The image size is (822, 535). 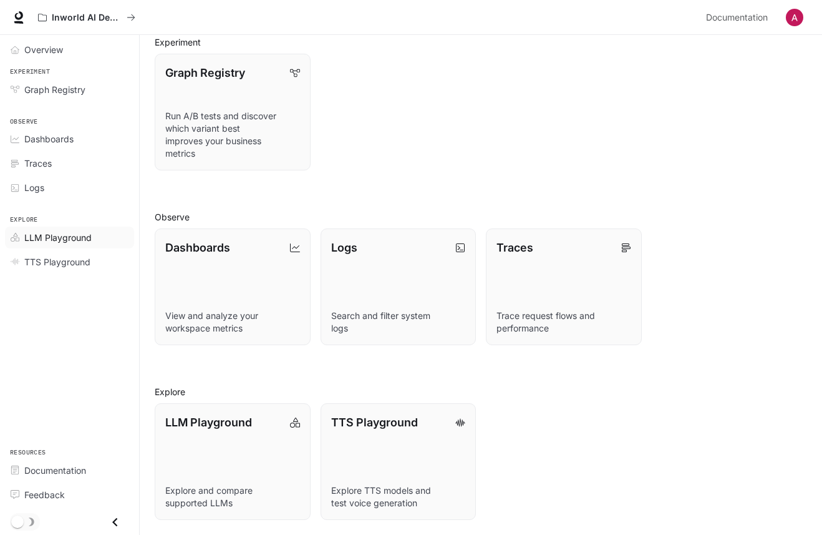 I want to click on span: Graph Registry, so click(x=55, y=89).